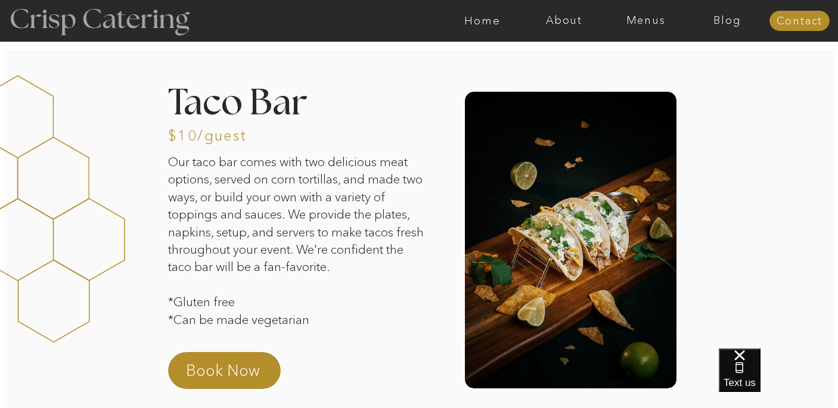  I want to click on nav: Contact, so click(799, 21).